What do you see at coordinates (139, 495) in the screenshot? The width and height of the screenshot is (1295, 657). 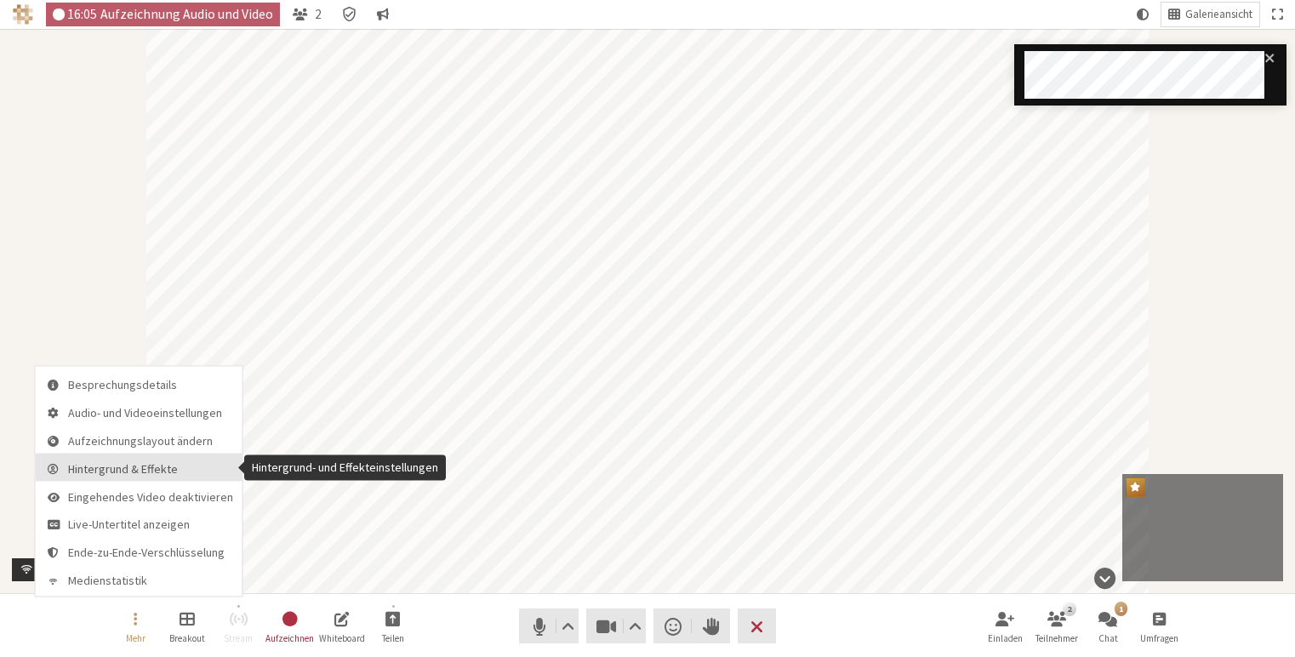 I see `button: Steuern Sie, ob eingehende Videos empfangen werden sollen` at bounding box center [139, 495].